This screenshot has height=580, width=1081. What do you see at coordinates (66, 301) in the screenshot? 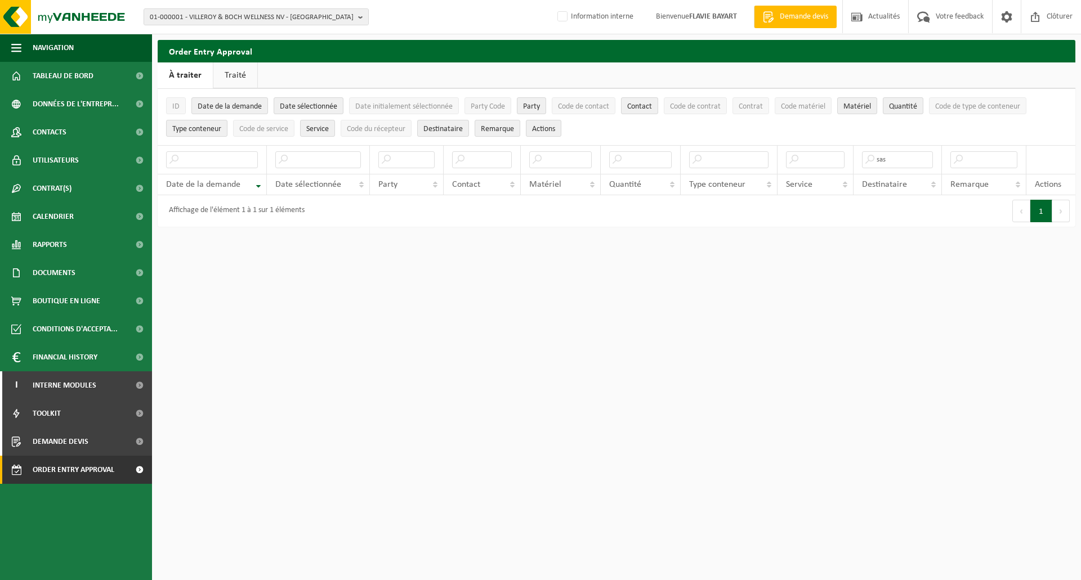
I see `span: Boutique en ligne` at bounding box center [66, 301].